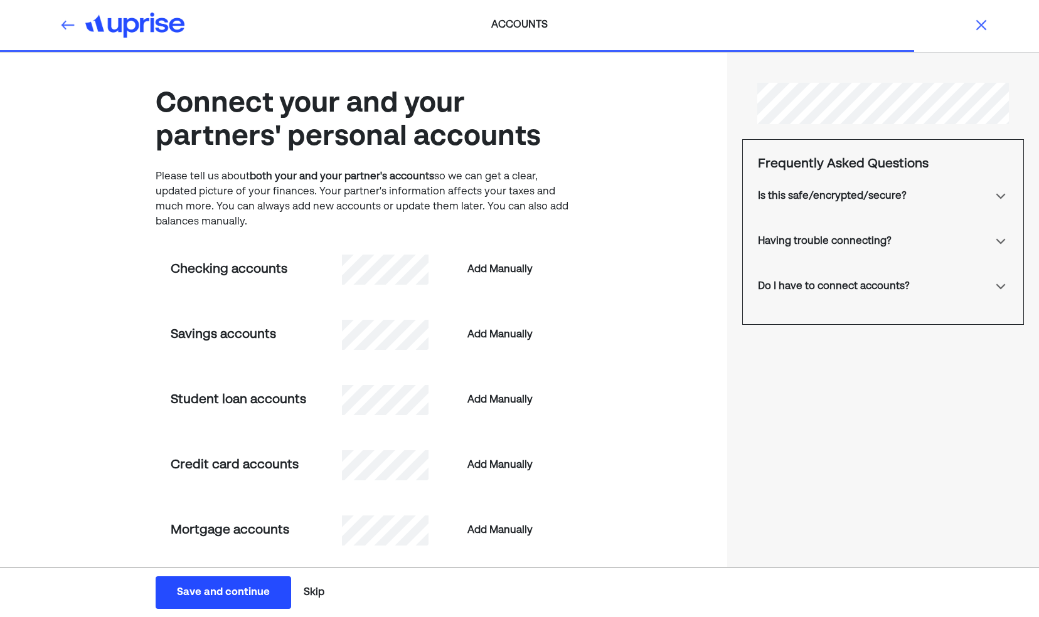  What do you see at coordinates (342, 177) in the screenshot?
I see `b: both your and your partner's accounts` at bounding box center [342, 177].